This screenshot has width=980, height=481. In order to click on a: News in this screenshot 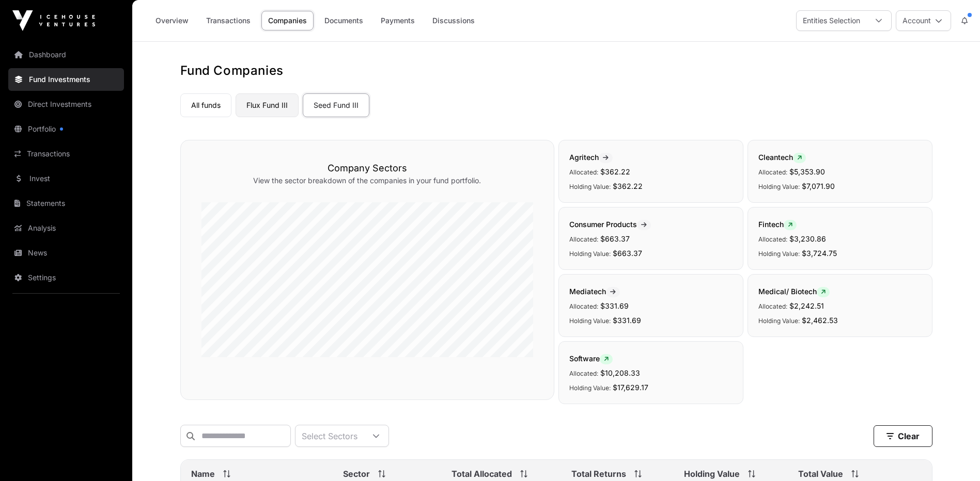, I will do `click(66, 253)`.